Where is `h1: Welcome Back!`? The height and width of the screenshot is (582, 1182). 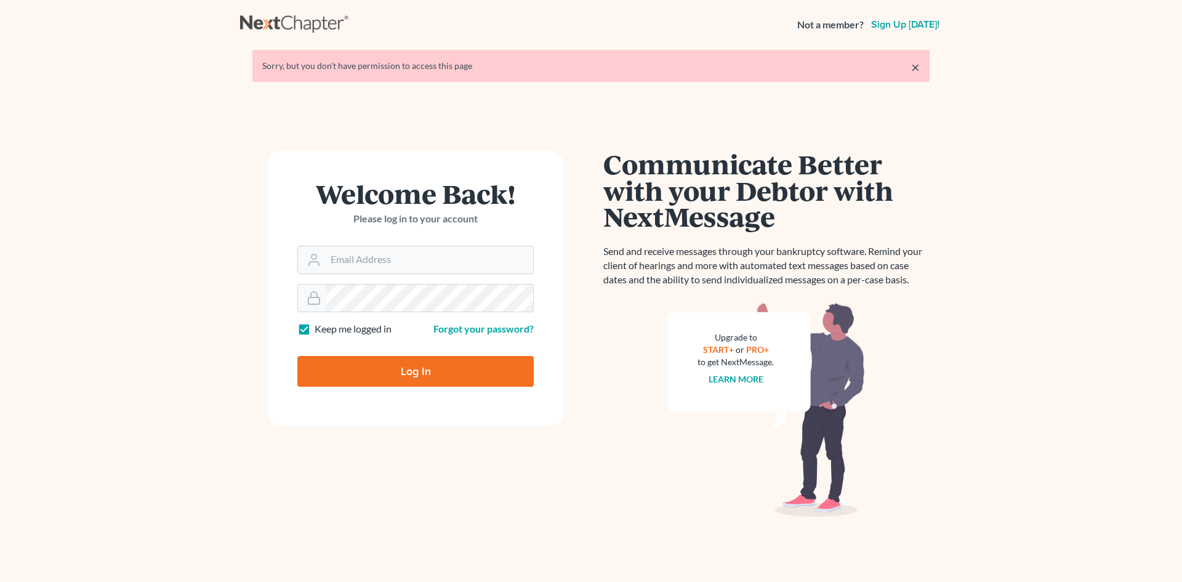 h1: Welcome Back! is located at coordinates (416, 193).